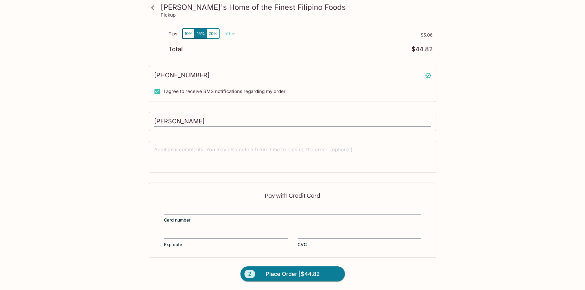 This screenshot has height=290, width=585. I want to click on p: $5.06, so click(334, 35).